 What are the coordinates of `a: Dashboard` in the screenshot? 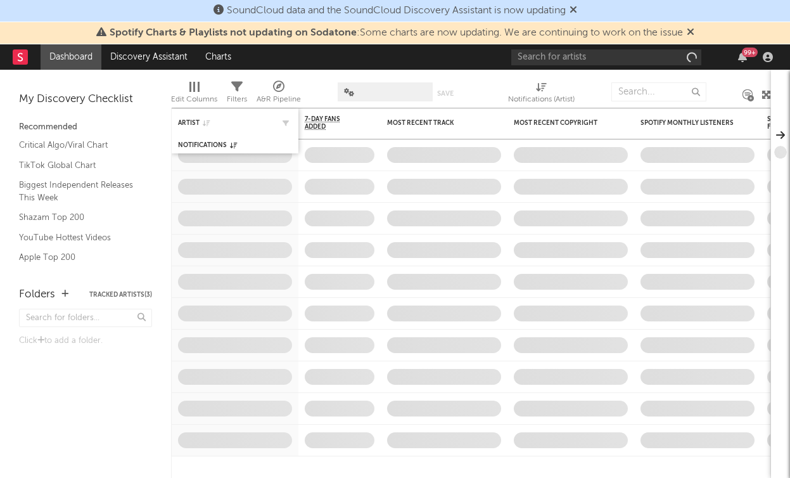 It's located at (71, 57).